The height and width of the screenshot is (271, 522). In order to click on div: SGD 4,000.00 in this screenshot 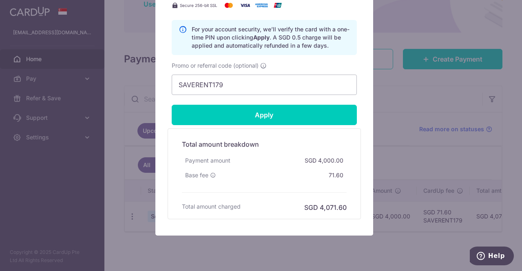, I will do `click(324, 161)`.